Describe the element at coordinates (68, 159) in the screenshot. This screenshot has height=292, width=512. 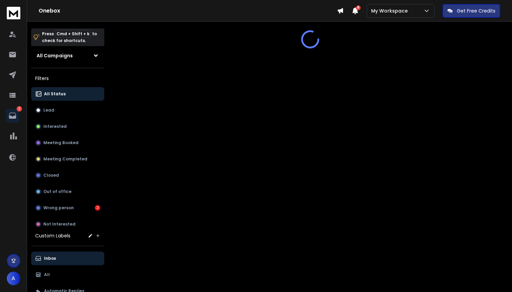
I see `button: Meeting Completed` at that location.